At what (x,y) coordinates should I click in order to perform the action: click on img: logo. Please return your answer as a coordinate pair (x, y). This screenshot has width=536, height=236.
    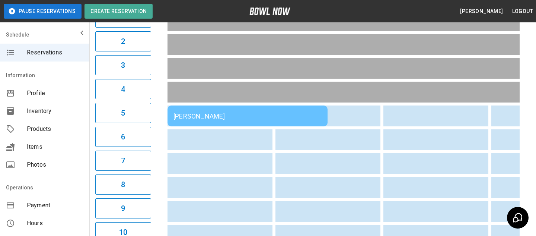
    Looking at the image, I should click on (270, 11).